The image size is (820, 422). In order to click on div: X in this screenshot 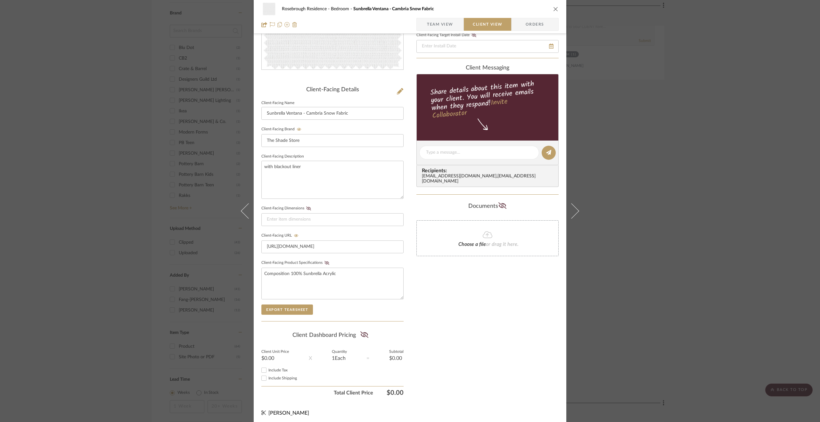, I will do `click(310, 359)`.